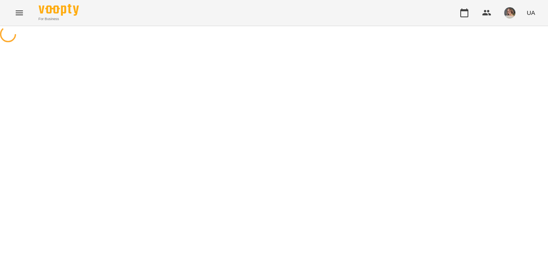  Describe the element at coordinates (531, 12) in the screenshot. I see `span: UA` at that location.